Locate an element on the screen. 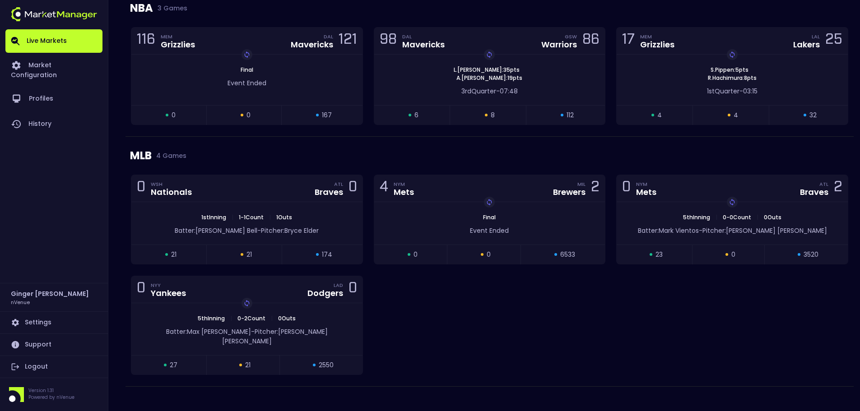 The height and width of the screenshot is (411, 860). div: GSW is located at coordinates (570, 37).